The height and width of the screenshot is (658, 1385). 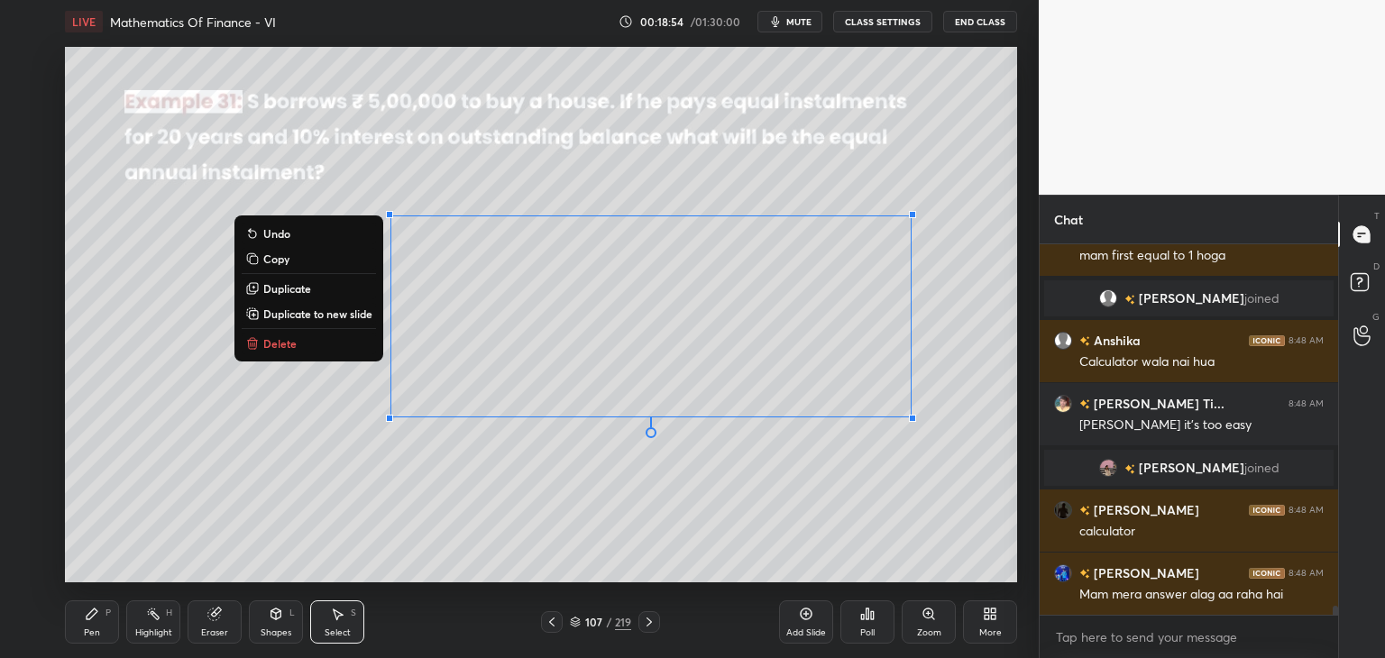 I want to click on div: L, so click(x=292, y=613).